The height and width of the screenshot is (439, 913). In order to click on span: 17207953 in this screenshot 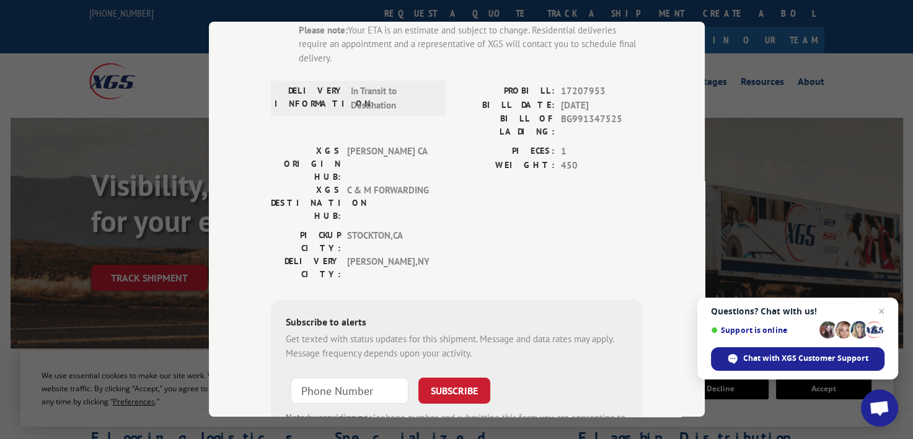, I will do `click(602, 91)`.